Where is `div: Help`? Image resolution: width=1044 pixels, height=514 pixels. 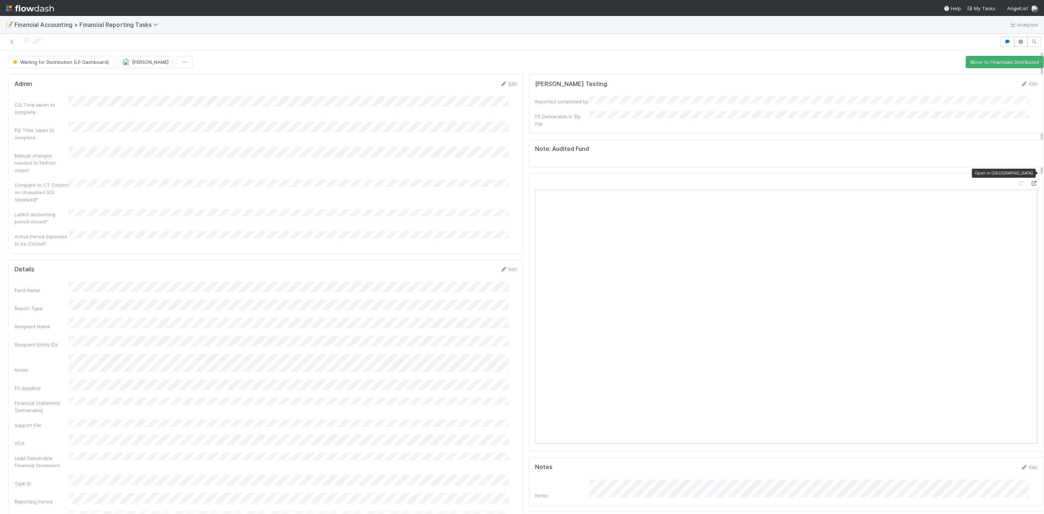
div: Help is located at coordinates (952, 8).